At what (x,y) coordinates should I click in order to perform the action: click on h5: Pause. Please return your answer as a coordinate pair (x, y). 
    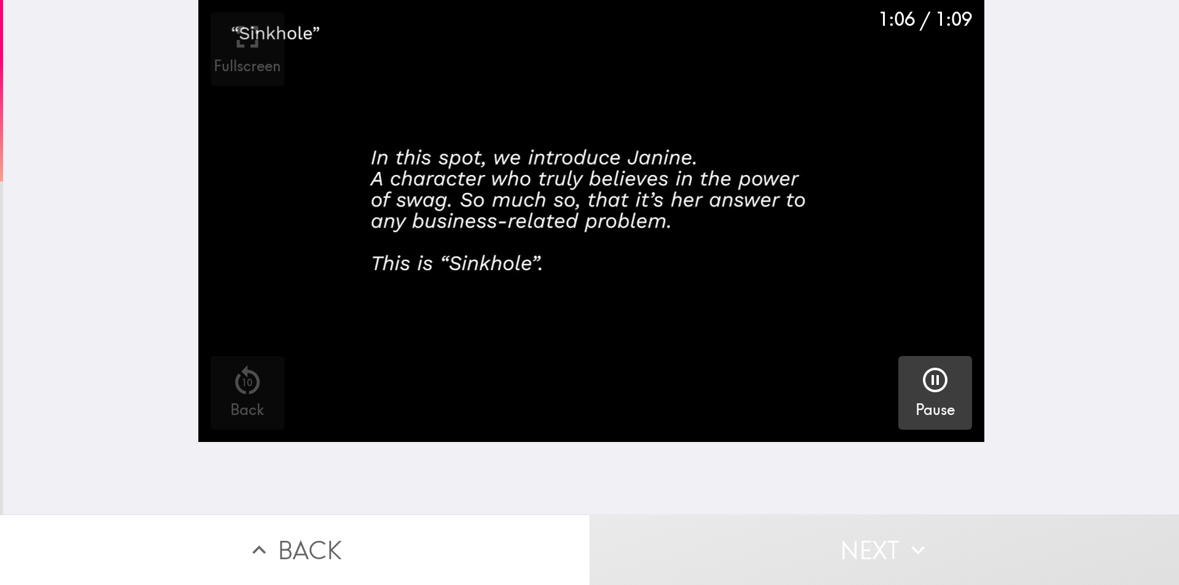
    Looking at the image, I should click on (935, 410).